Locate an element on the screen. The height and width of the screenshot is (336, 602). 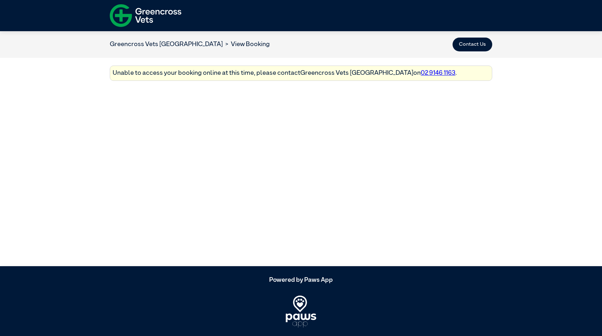
div: Unable to access your booking online at this time, please contact Greencross Vets [GEOGRAPHIC_DAT... is located at coordinates (301, 73).